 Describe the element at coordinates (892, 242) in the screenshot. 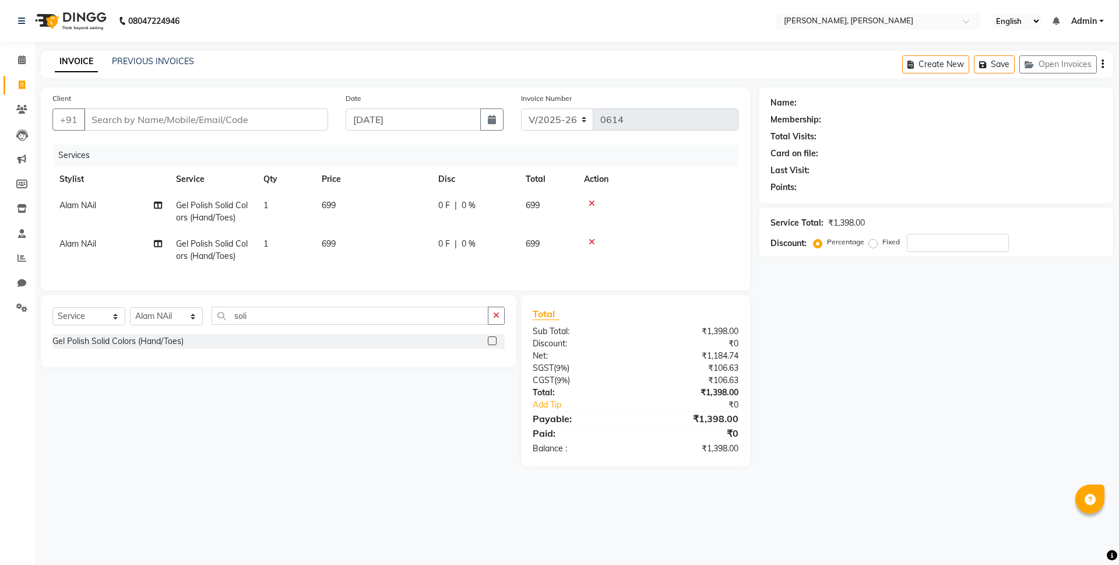

I see `label: Fixed` at that location.